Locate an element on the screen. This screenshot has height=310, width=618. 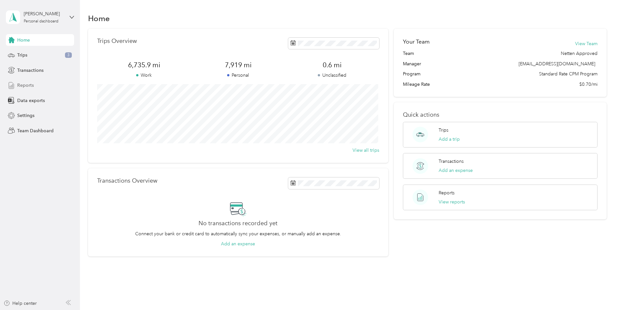
p: Transactions Overview is located at coordinates (127, 181).